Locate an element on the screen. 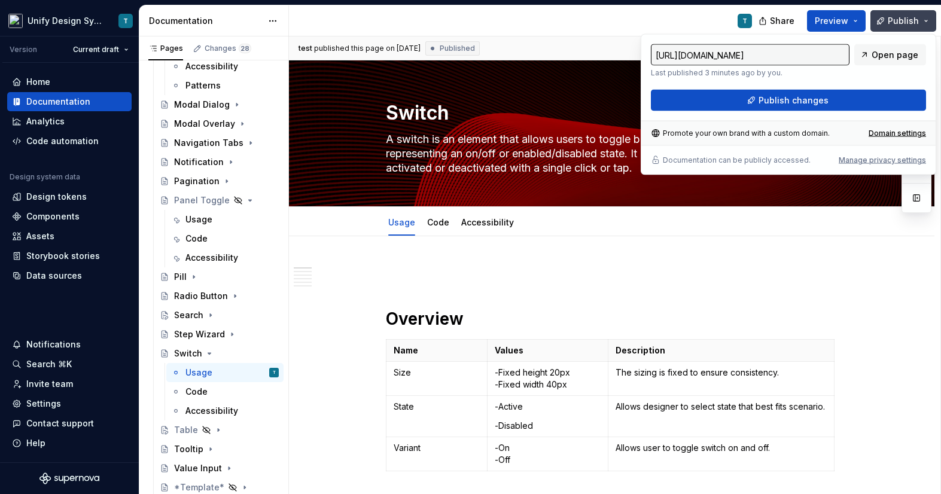  p: Allows designer to select state that best fits scenario. is located at coordinates (722, 407).